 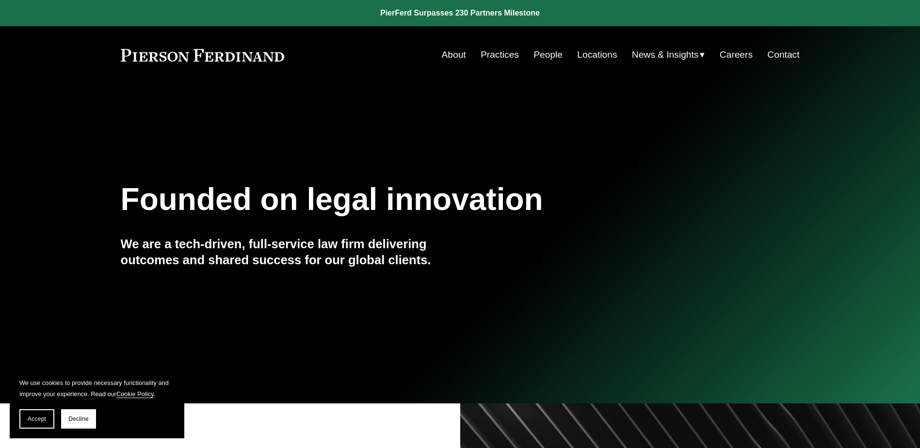 I want to click on a: Locations, so click(x=597, y=55).